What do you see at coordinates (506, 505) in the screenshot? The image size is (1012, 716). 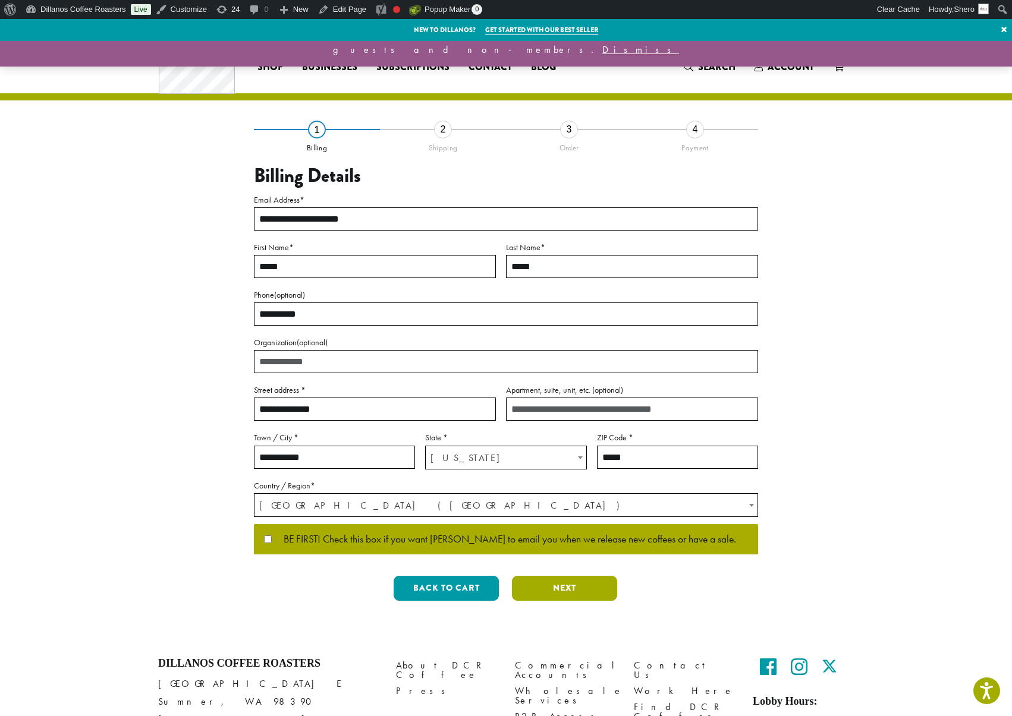 I see `span: United States (US)` at bounding box center [506, 505].